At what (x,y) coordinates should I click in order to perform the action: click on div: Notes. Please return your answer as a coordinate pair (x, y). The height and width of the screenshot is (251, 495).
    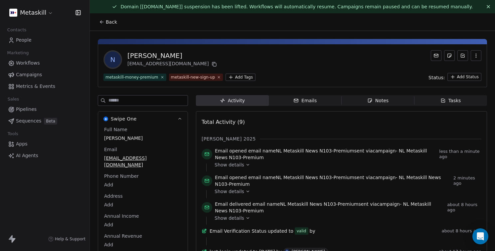
    Looking at the image, I should click on (378, 101).